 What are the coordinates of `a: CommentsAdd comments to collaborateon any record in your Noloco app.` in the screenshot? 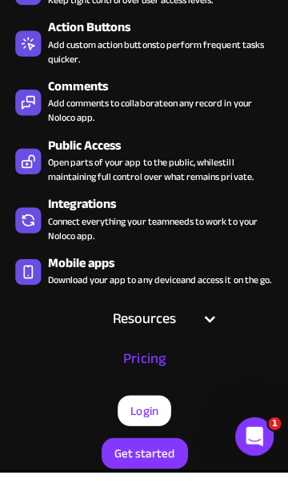 It's located at (144, 123).